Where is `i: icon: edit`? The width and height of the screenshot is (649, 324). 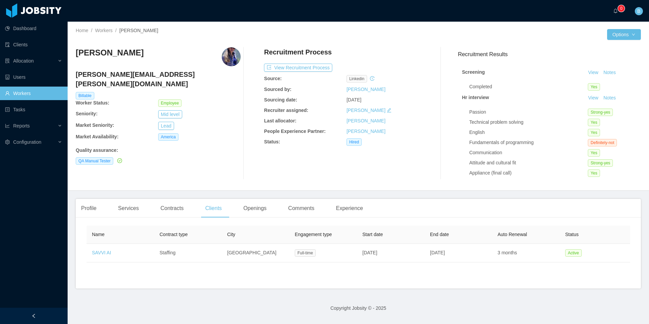 i: icon: edit is located at coordinates (389, 110).